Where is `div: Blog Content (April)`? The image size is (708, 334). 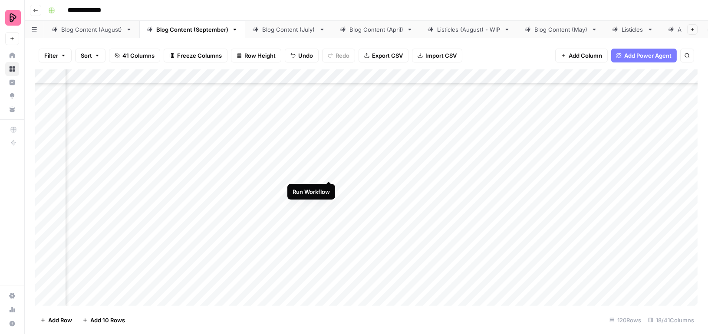 div: Blog Content (April) is located at coordinates (377, 30).